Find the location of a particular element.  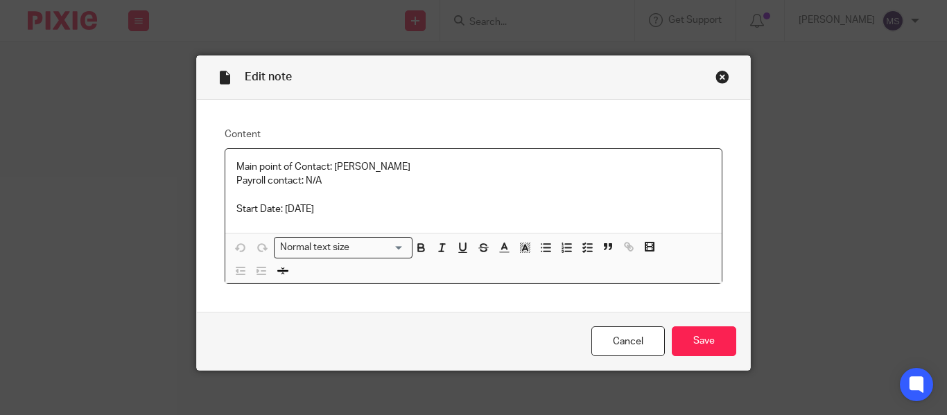

input: Search for option is located at coordinates (379, 248).